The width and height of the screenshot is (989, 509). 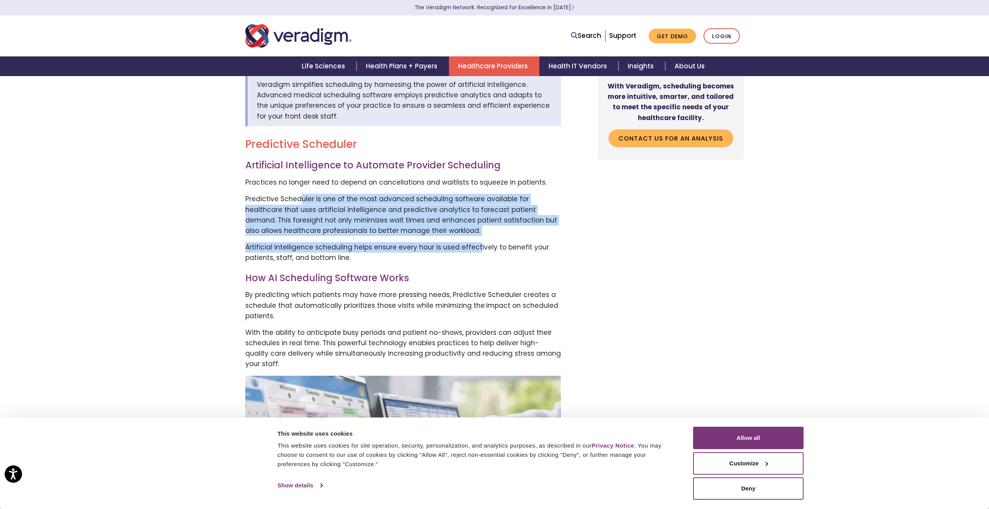 I want to click on p: With the ability to anticipate busy periods and patient no-shows, providers can adjust their sche..., so click(x=403, y=349).